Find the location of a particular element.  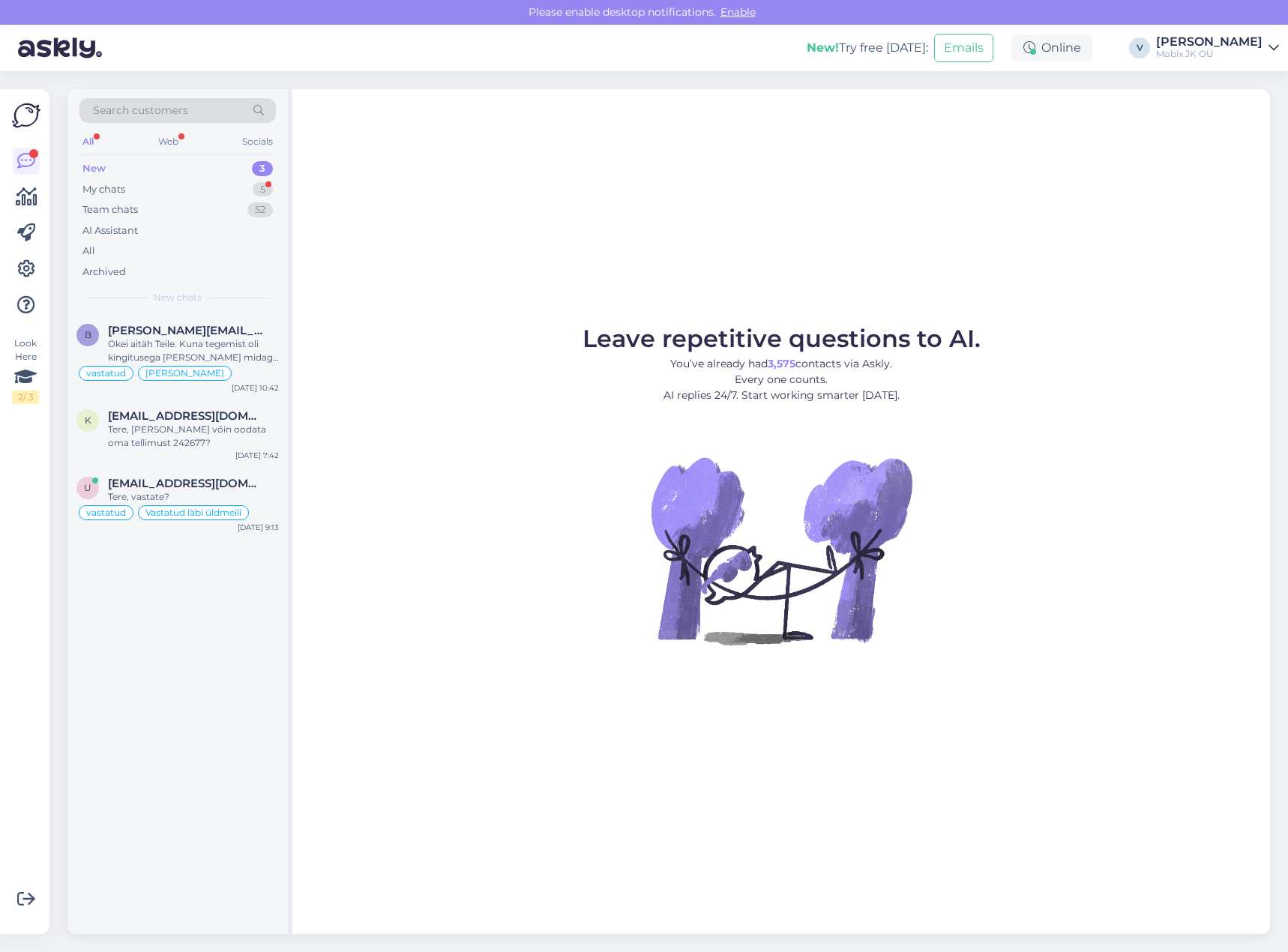

b: 3,575 is located at coordinates (781, 363).